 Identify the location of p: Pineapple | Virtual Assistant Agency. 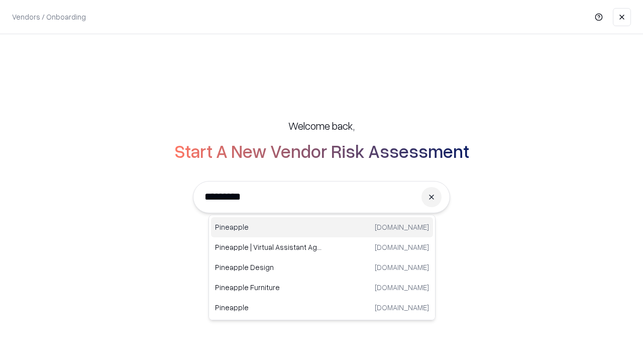
(268, 247).